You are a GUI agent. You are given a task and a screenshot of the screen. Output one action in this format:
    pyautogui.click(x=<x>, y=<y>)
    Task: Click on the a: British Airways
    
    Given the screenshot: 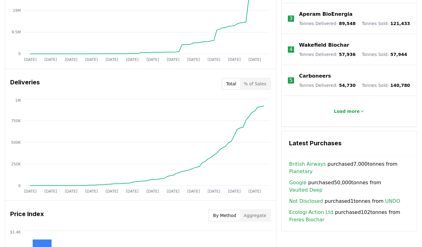 What is the action you would take?
    pyautogui.click(x=308, y=164)
    